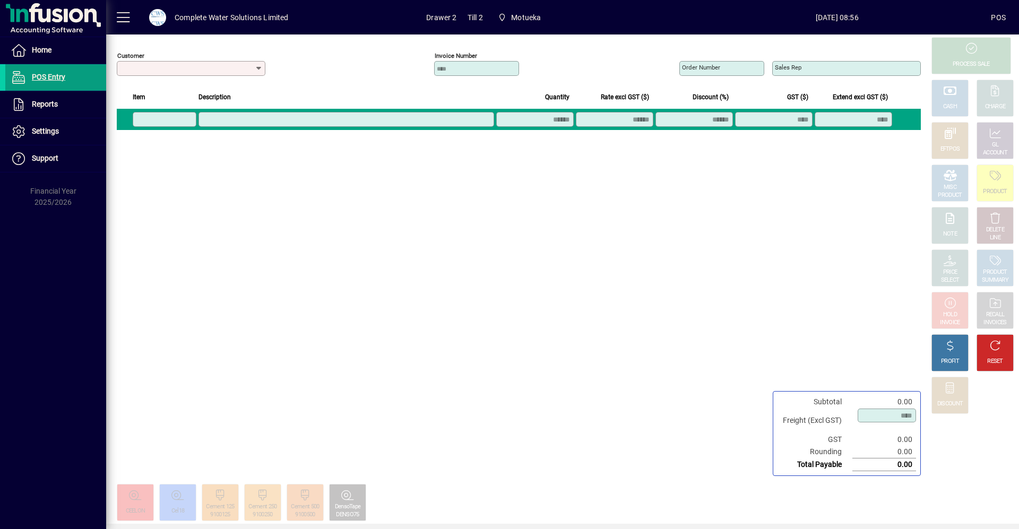  Describe the element at coordinates (815, 465) in the screenshot. I see `td: Total Payable` at that location.